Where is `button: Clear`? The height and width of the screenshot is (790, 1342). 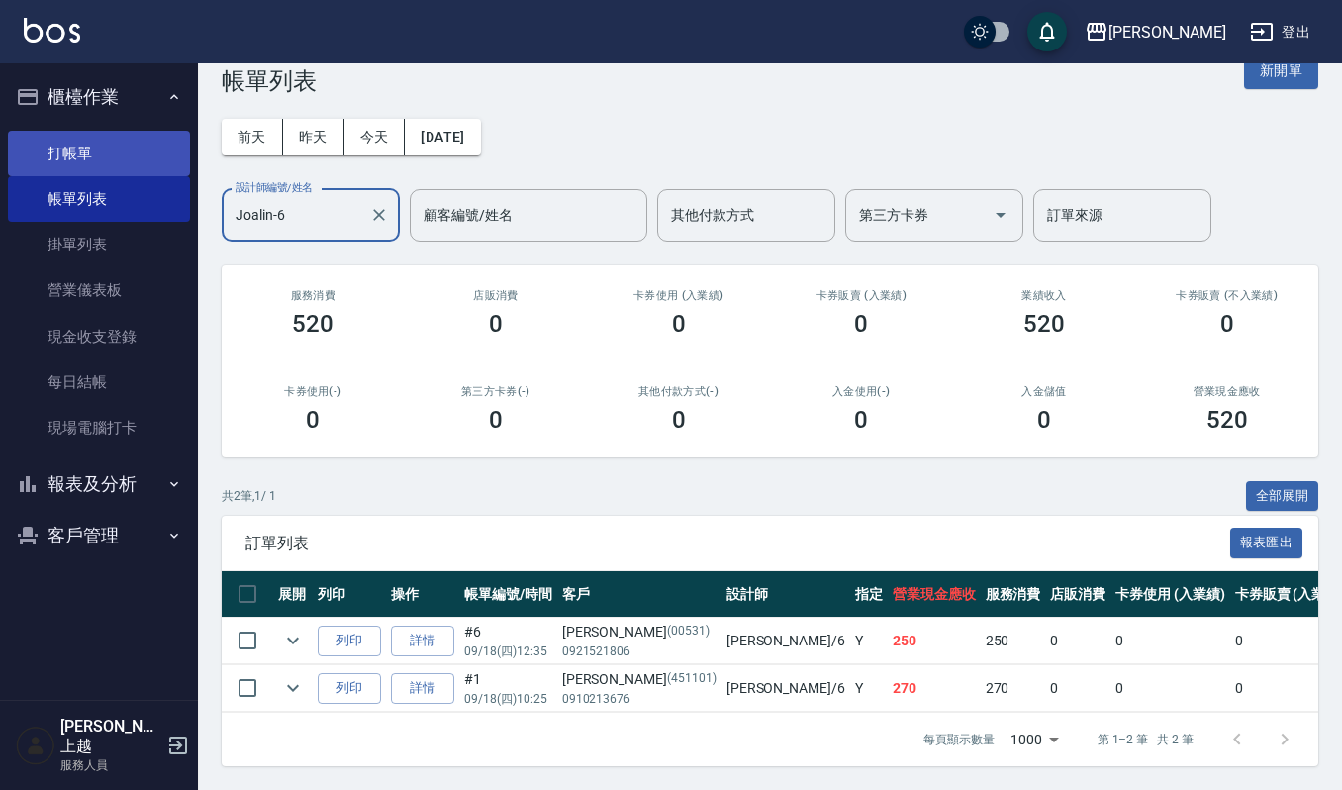 button: Clear is located at coordinates (379, 215).